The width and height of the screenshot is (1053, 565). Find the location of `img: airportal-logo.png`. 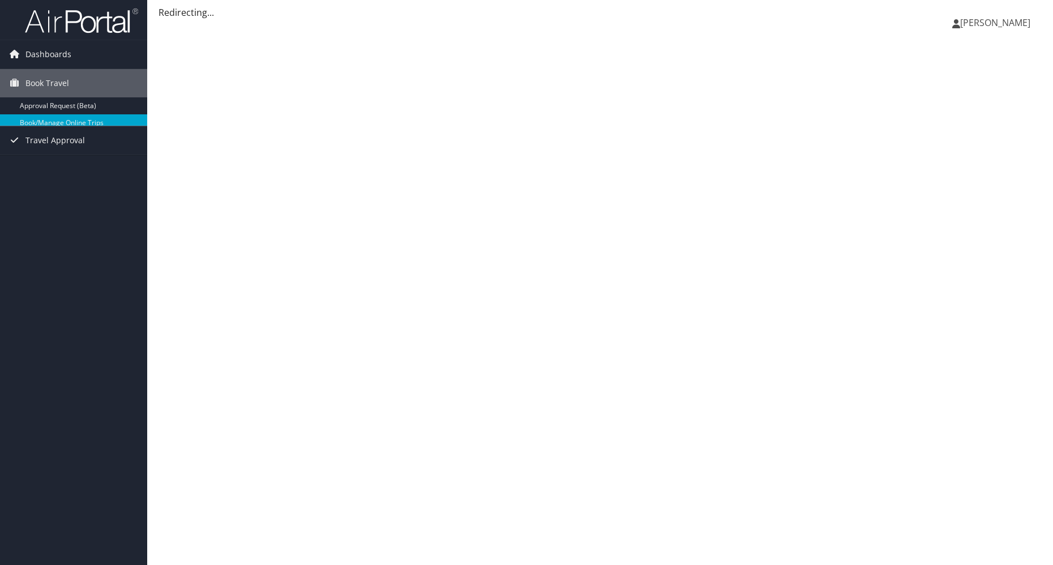

img: airportal-logo.png is located at coordinates (82, 20).